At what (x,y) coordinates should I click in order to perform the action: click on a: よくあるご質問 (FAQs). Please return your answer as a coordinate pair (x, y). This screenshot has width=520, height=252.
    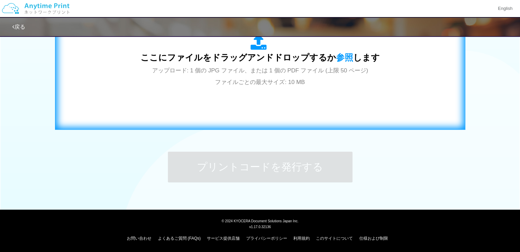
    Looking at the image, I should click on (179, 239).